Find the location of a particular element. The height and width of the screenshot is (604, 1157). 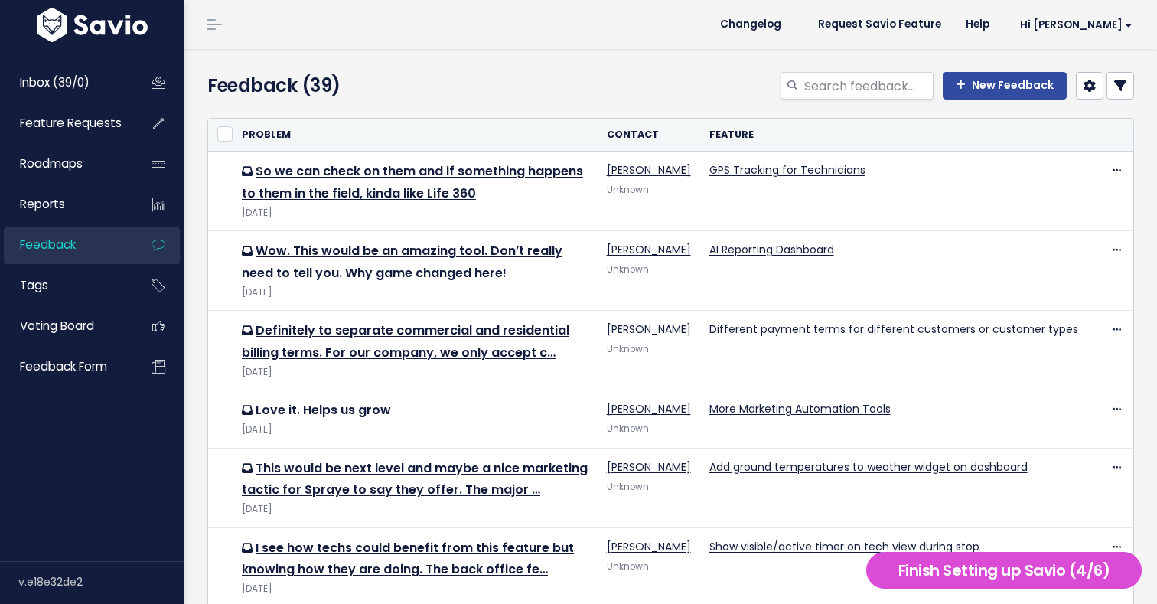

th: Feature is located at coordinates (894, 135).